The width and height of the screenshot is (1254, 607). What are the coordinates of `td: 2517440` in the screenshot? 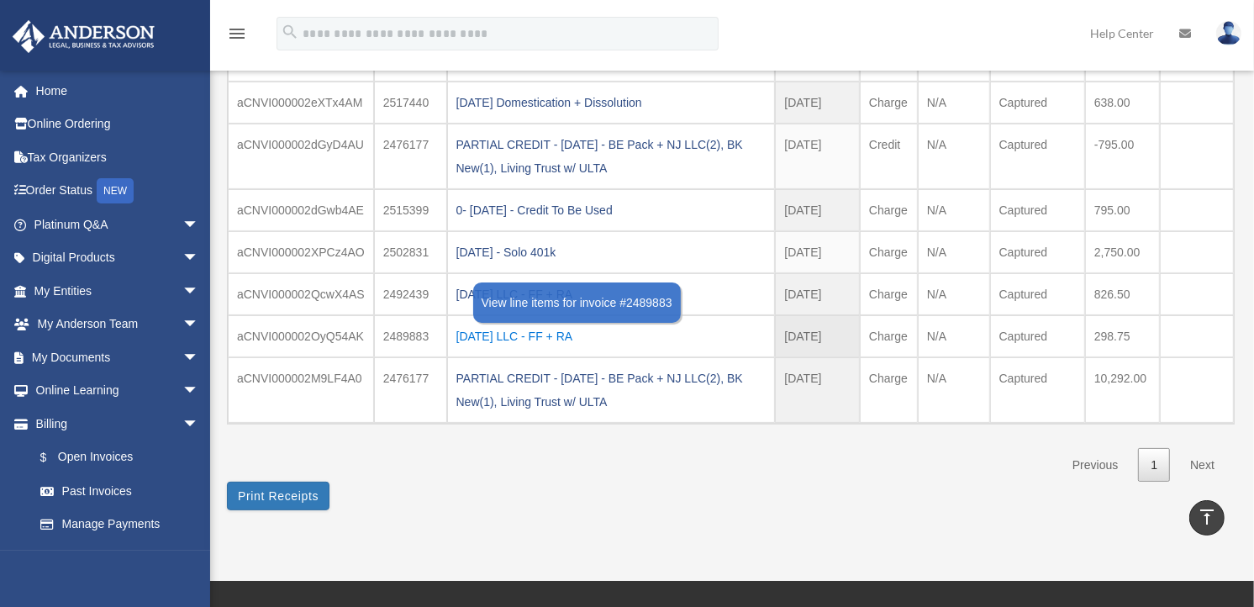 It's located at (410, 103).